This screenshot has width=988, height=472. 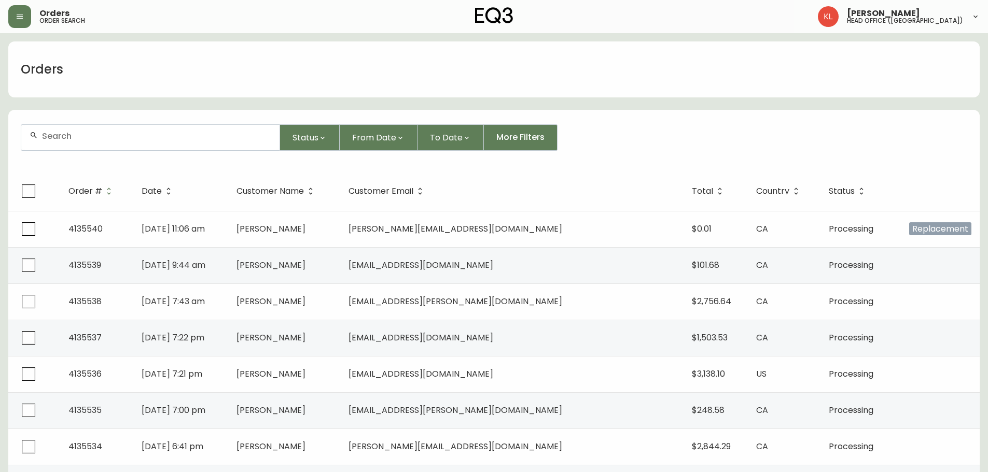 What do you see at coordinates (85, 410) in the screenshot?
I see `span: 4135535` at bounding box center [85, 410].